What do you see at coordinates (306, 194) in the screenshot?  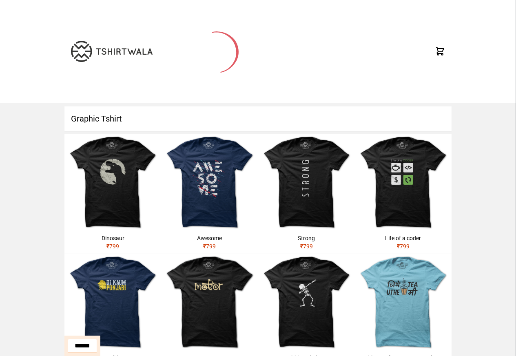 I see `a: Strong₹799` at bounding box center [306, 194].